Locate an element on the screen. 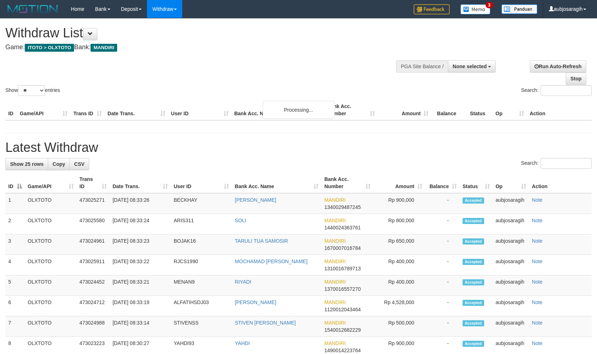 The width and height of the screenshot is (597, 354). th: ID: activate to sort column descending is located at coordinates (15, 183).